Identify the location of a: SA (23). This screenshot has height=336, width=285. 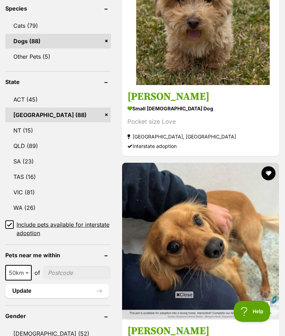
(58, 161).